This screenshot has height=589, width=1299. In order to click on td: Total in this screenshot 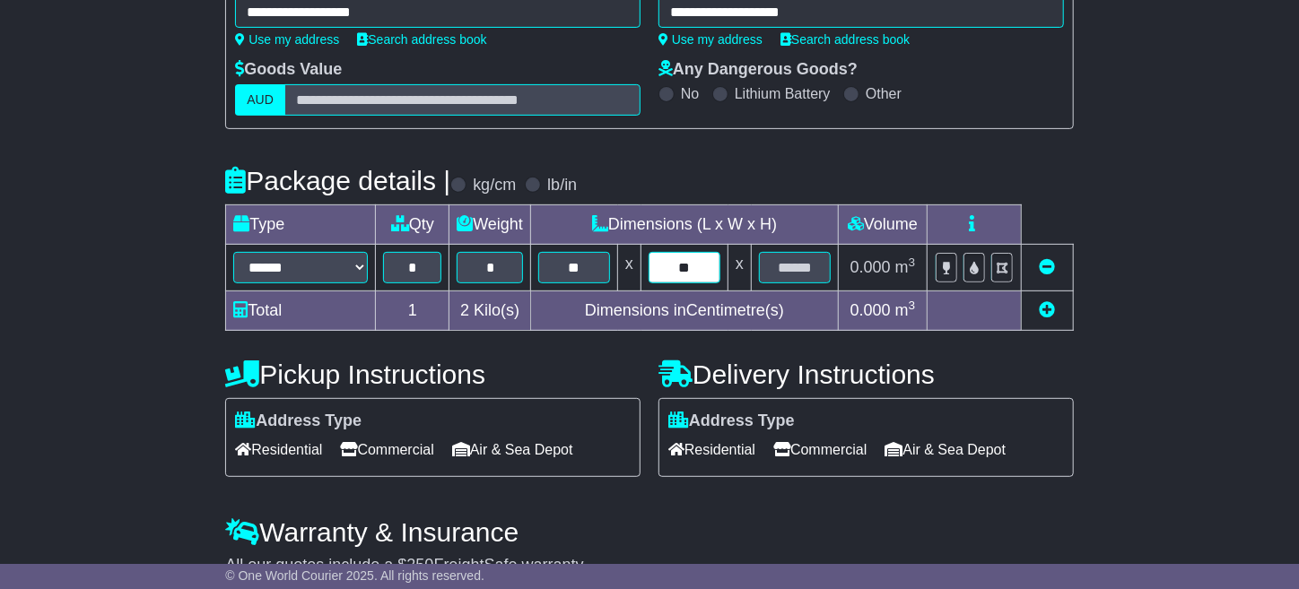, I will do `click(301, 311)`.